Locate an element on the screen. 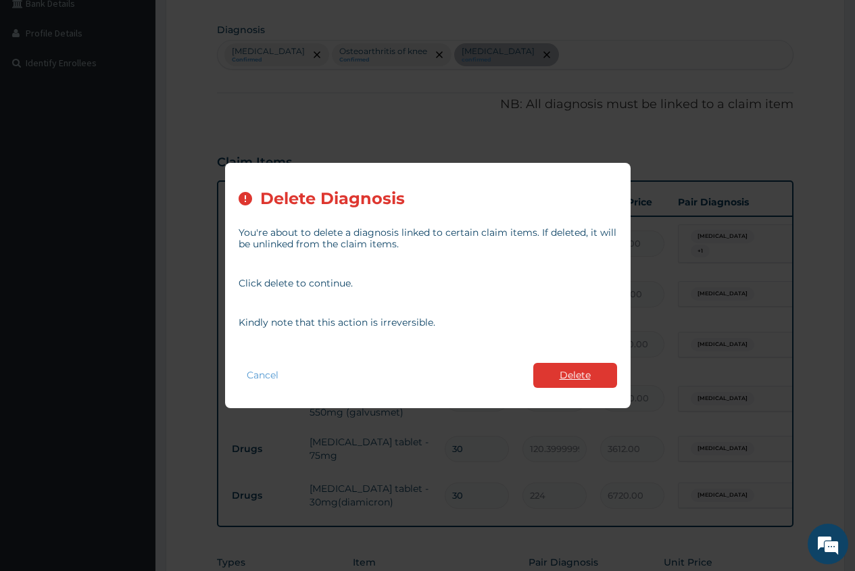 The width and height of the screenshot is (855, 571). button: Delete is located at coordinates (575, 375).